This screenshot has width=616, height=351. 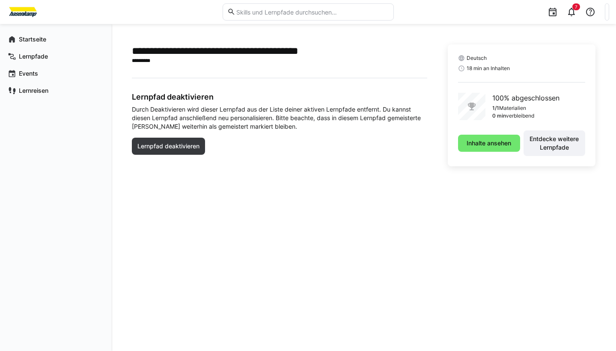 What do you see at coordinates (489, 143) in the screenshot?
I see `button: Inhalte ansehen` at bounding box center [489, 143].